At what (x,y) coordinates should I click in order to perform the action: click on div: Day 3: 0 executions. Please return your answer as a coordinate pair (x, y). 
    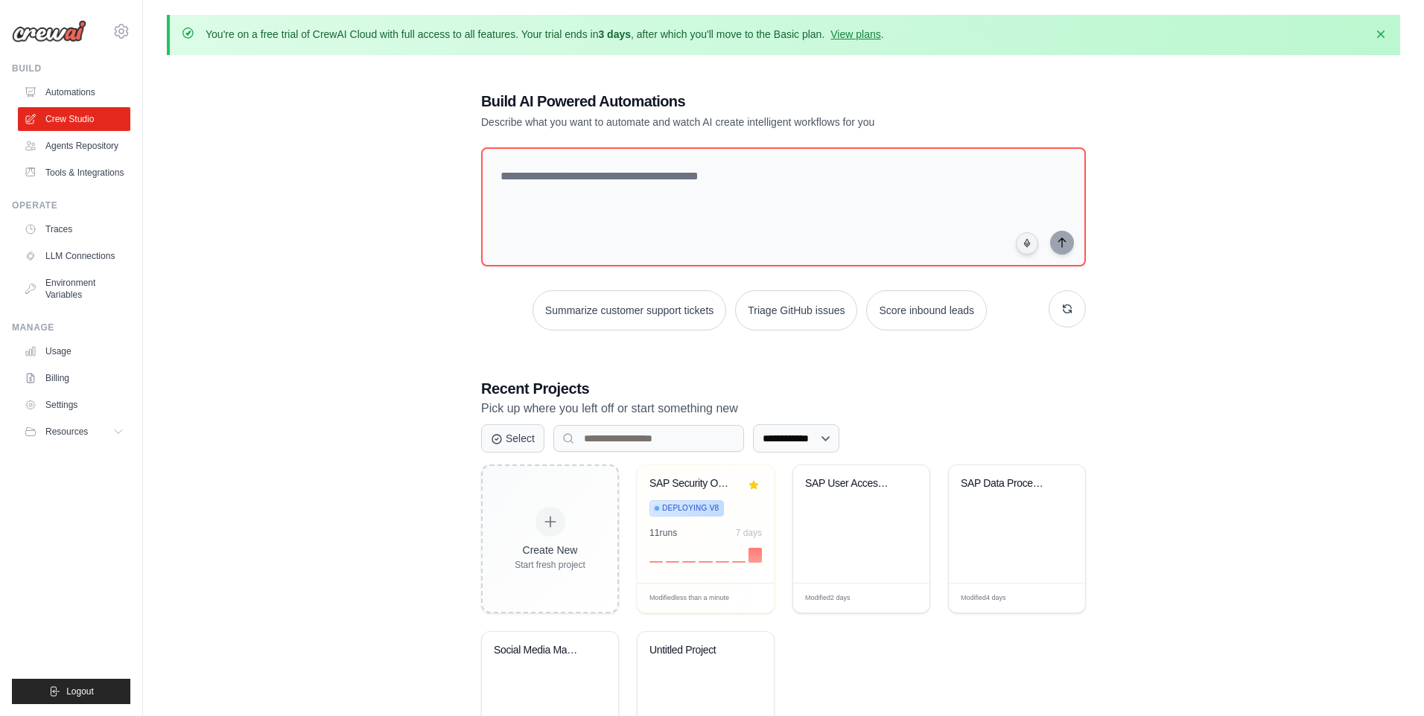
    Looking at the image, I should click on (689, 562).